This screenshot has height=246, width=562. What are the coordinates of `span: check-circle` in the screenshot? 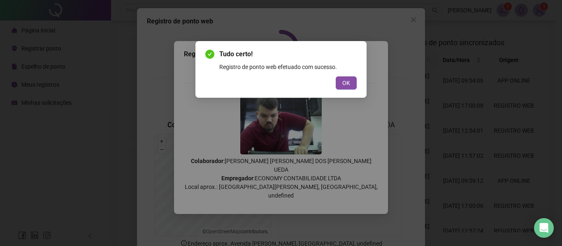 It's located at (210, 54).